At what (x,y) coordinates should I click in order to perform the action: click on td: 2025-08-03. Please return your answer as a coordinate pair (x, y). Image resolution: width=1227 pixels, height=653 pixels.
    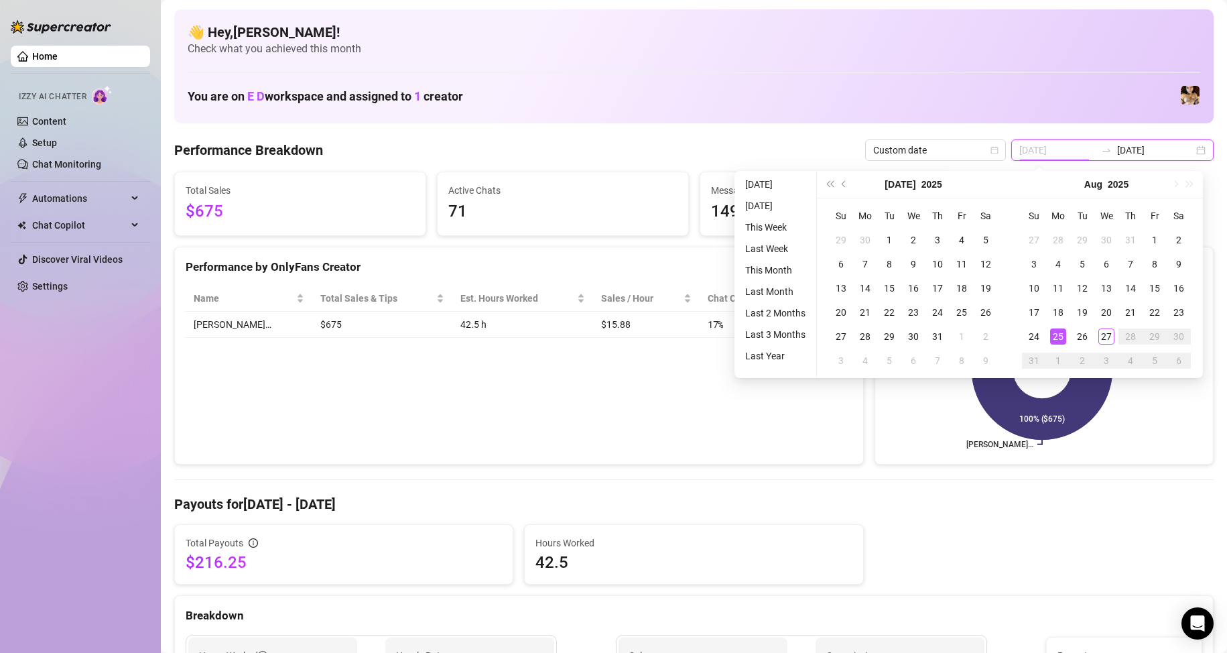
    Looking at the image, I should click on (1034, 264).